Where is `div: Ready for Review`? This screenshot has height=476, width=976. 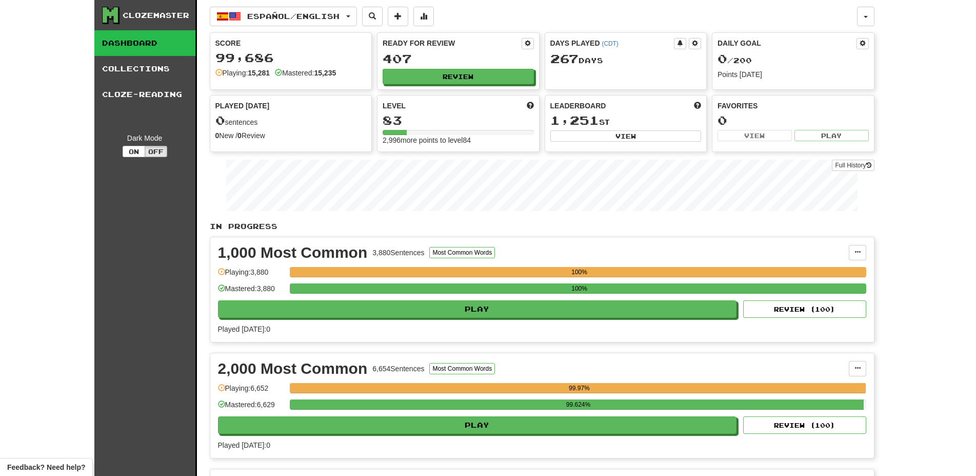
div: Ready for Review is located at coordinates (452, 43).